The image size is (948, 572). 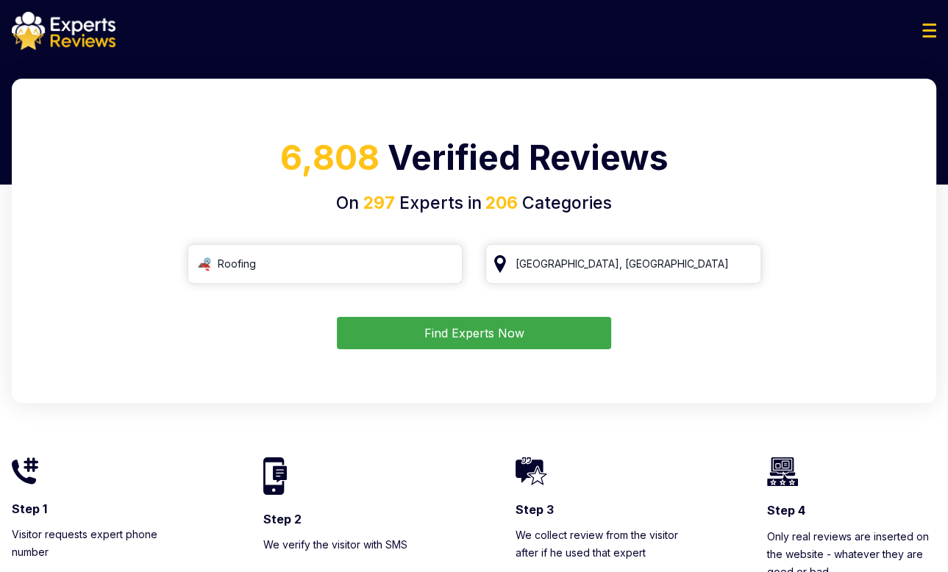 I want to click on h4: On Experts in Categories, so click(x=474, y=203).